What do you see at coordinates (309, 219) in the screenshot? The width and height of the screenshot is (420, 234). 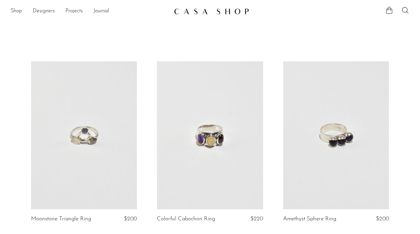 I see `a: Amethyst Sphere Ring` at bounding box center [309, 219].